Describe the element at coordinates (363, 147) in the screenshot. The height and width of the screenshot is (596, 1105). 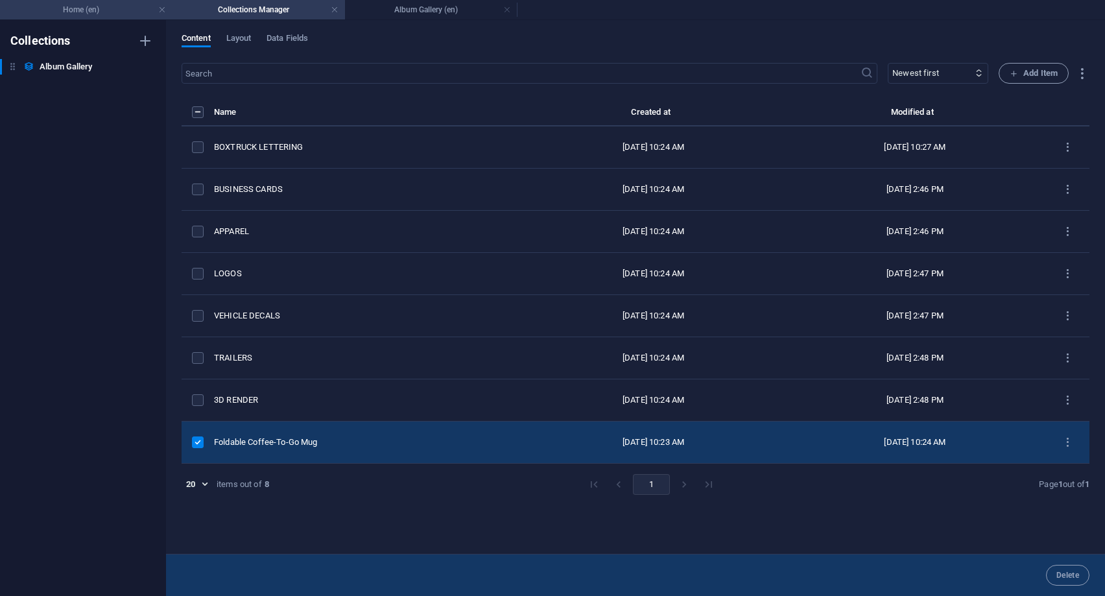
I see `div: BOXTRUCK LETTERING` at that location.